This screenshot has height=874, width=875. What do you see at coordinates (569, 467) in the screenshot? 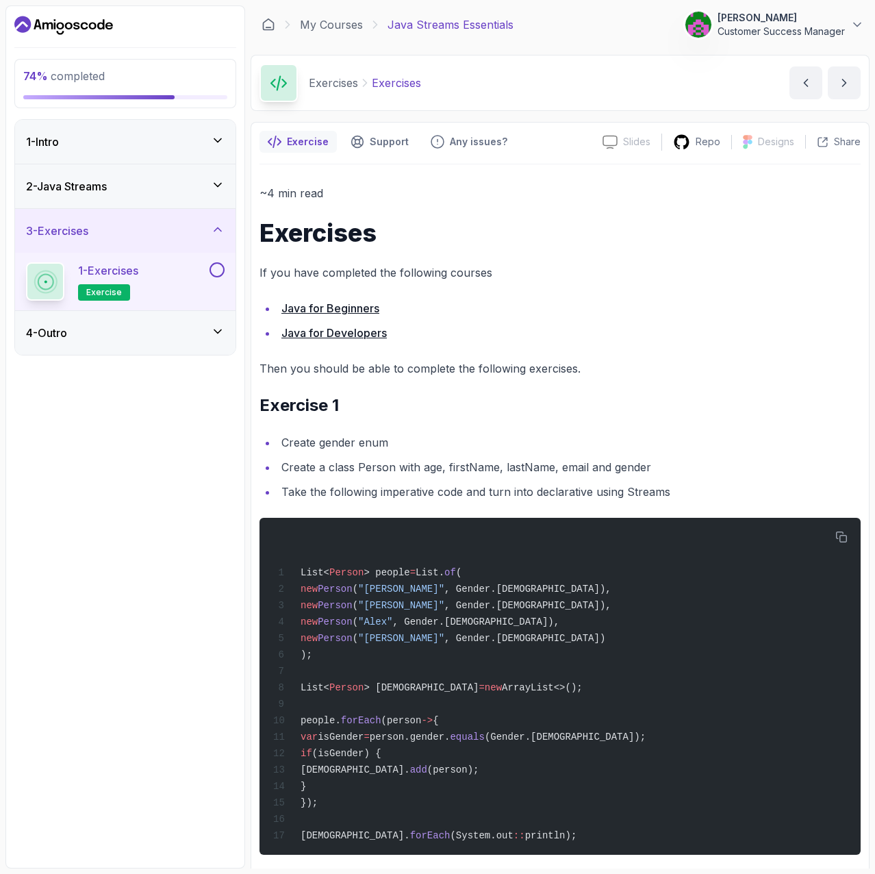
I see `li: Create a class Person with age, firstName, lastName, email and gender` at bounding box center [569, 467].